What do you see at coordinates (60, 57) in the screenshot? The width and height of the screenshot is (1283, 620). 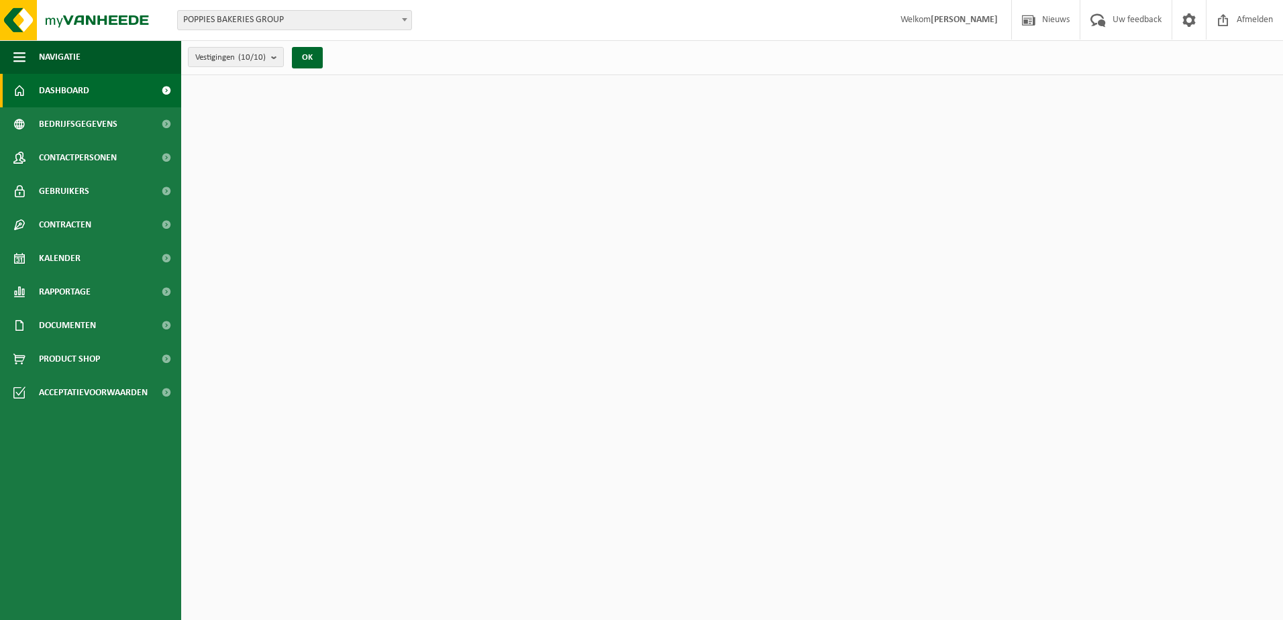 I see `span: Navigatie` at bounding box center [60, 57].